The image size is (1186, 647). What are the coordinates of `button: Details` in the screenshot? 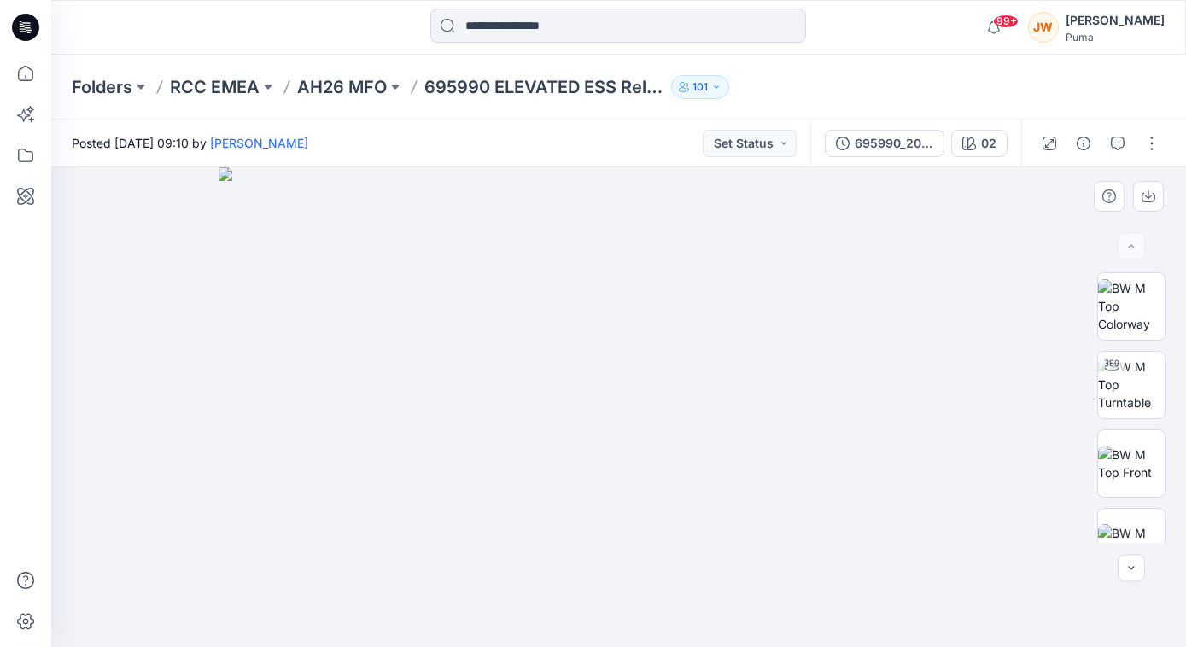 It's located at (1084, 143).